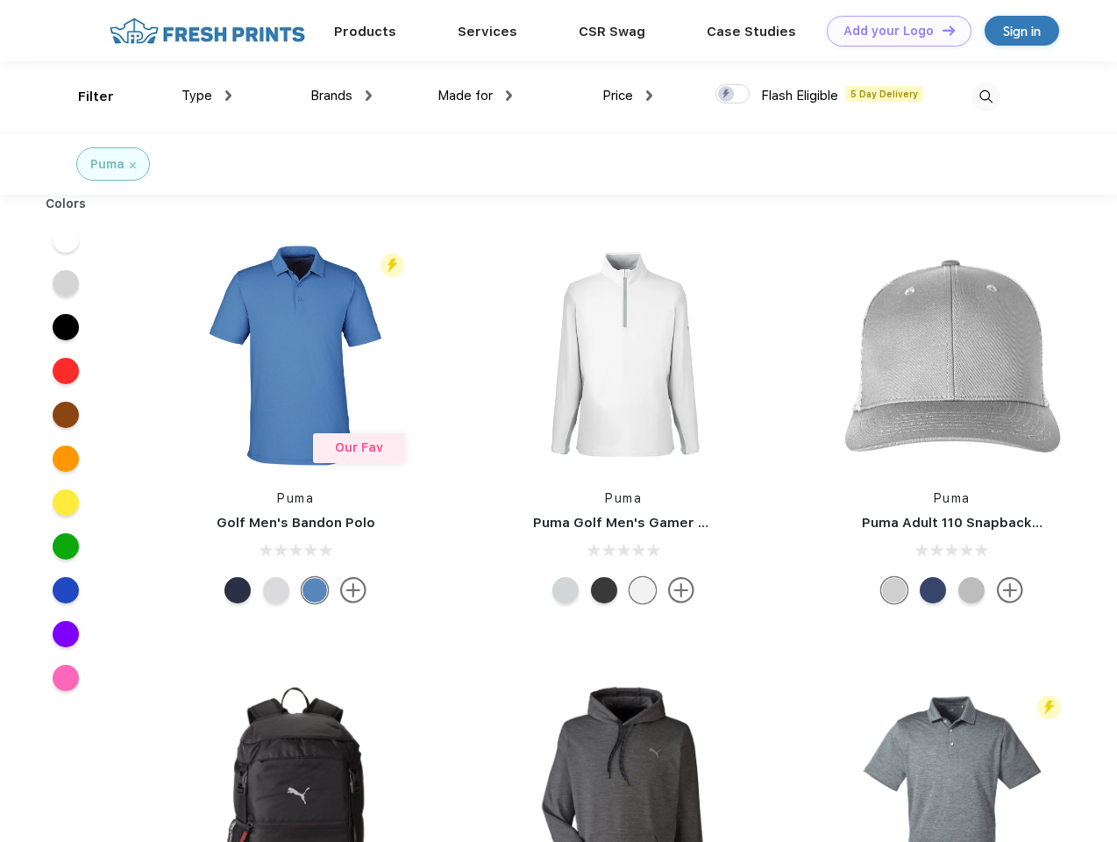  I want to click on div: Lake Blue, so click(315, 590).